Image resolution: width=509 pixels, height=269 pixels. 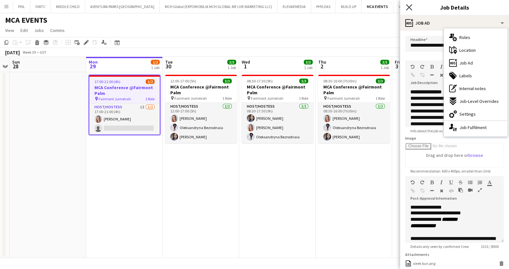 I want to click on button: ELEVAR MEDIA, so click(x=294, y=6).